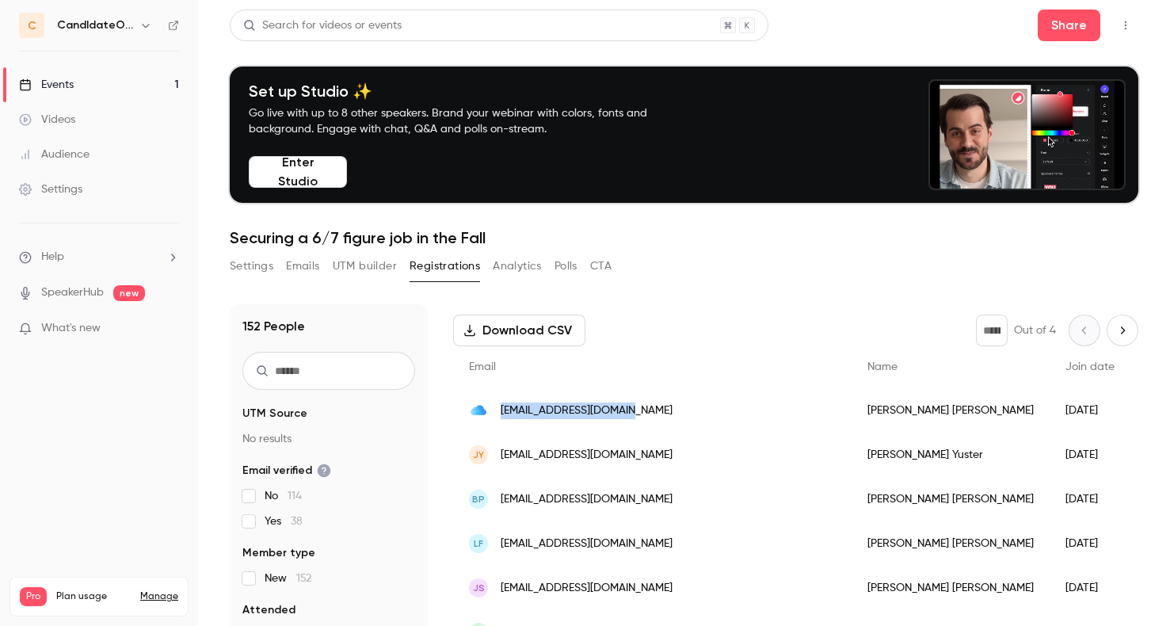 The height and width of the screenshot is (626, 1170). I want to click on span: Help, so click(52, 257).